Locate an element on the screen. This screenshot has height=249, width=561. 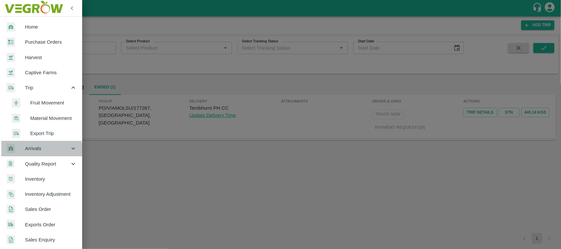
img: fruit is located at coordinates (16, 103).